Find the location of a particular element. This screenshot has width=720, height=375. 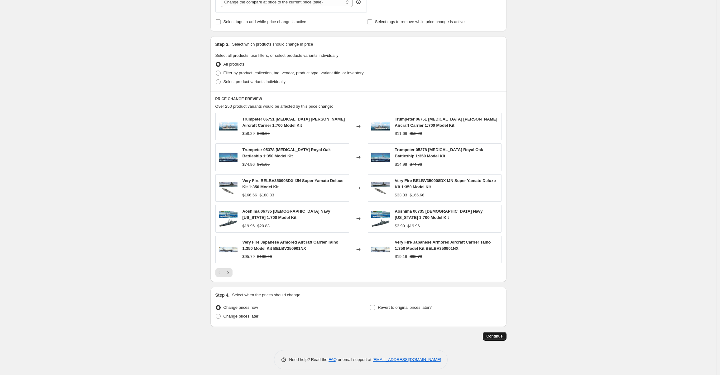

div: $11.66 is located at coordinates (401, 133).